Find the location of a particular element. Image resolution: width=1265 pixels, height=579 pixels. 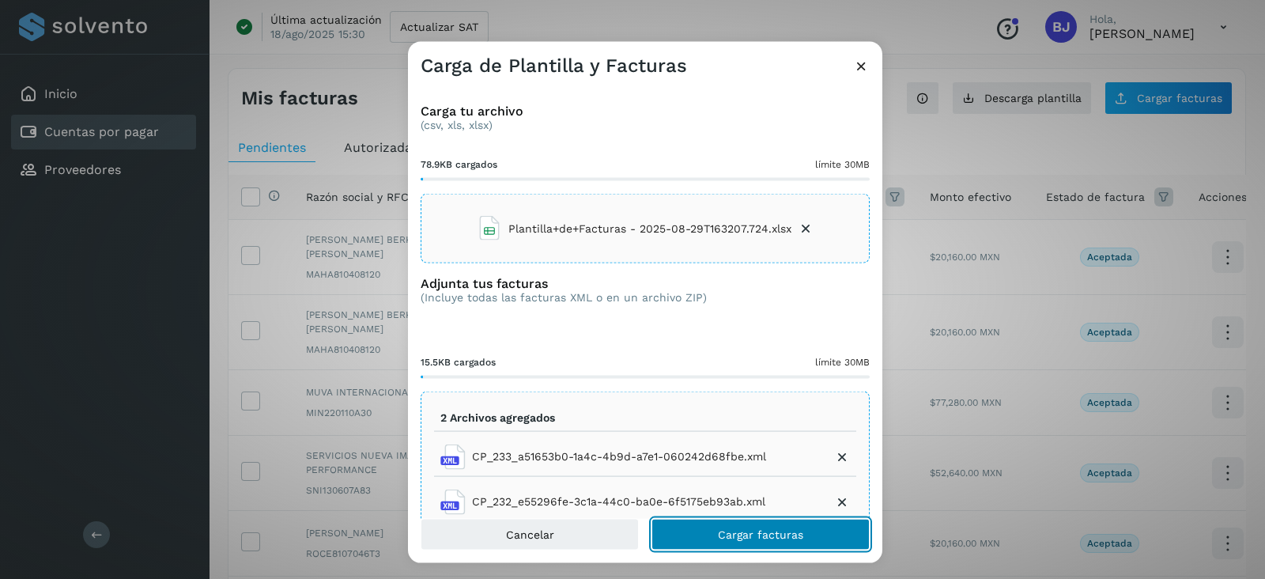

span: Cancelar is located at coordinates (530, 534).